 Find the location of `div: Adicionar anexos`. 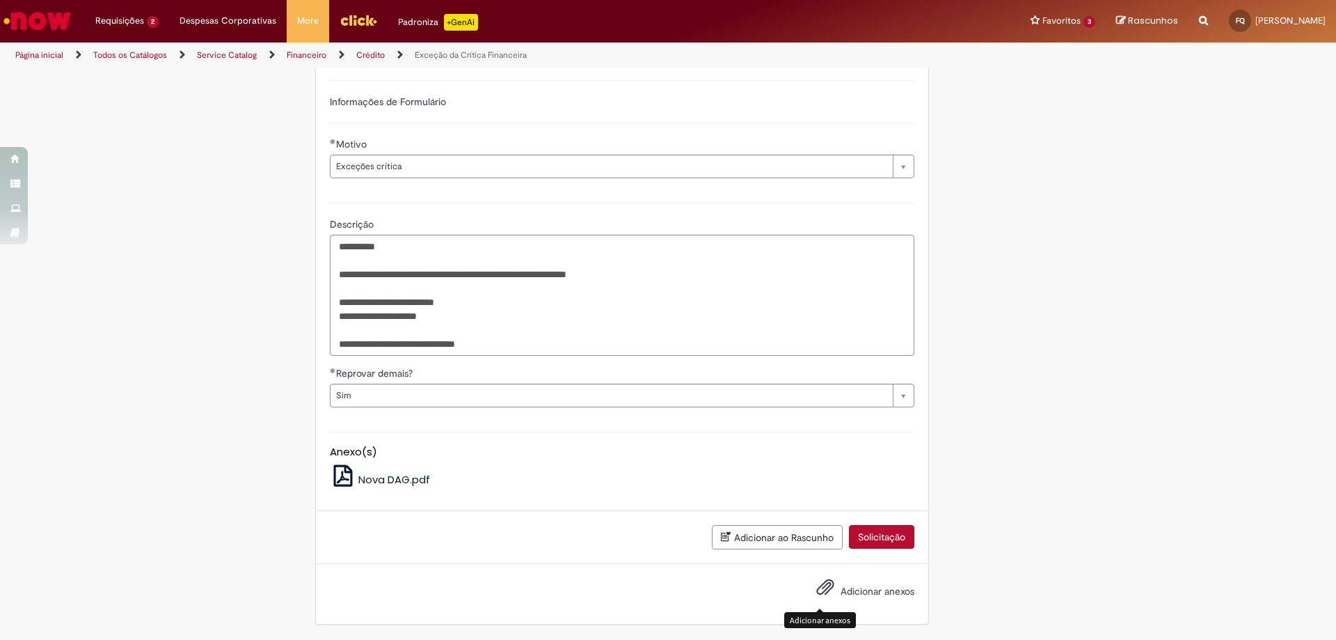

div: Adicionar anexos is located at coordinates (820, 619).